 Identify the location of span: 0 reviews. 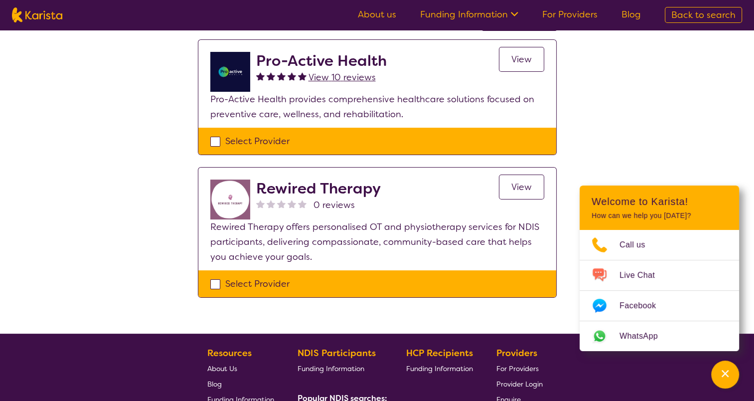
(334, 205).